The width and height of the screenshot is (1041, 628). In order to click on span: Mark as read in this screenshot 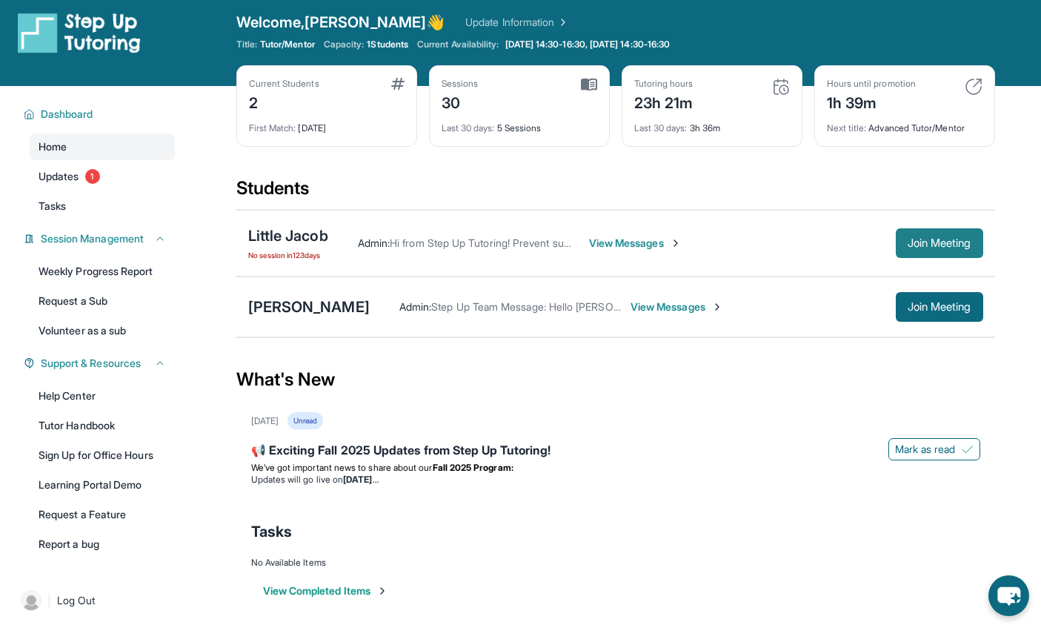, I will do `click(926, 449)`.